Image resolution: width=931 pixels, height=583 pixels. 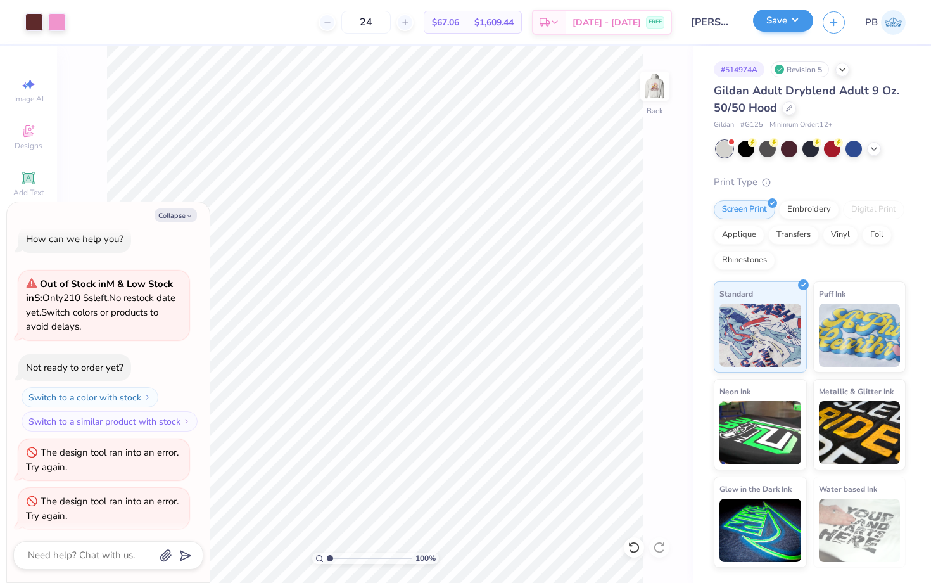 What do you see at coordinates (832, 293) in the screenshot?
I see `span: Puff Ink` at bounding box center [832, 293].